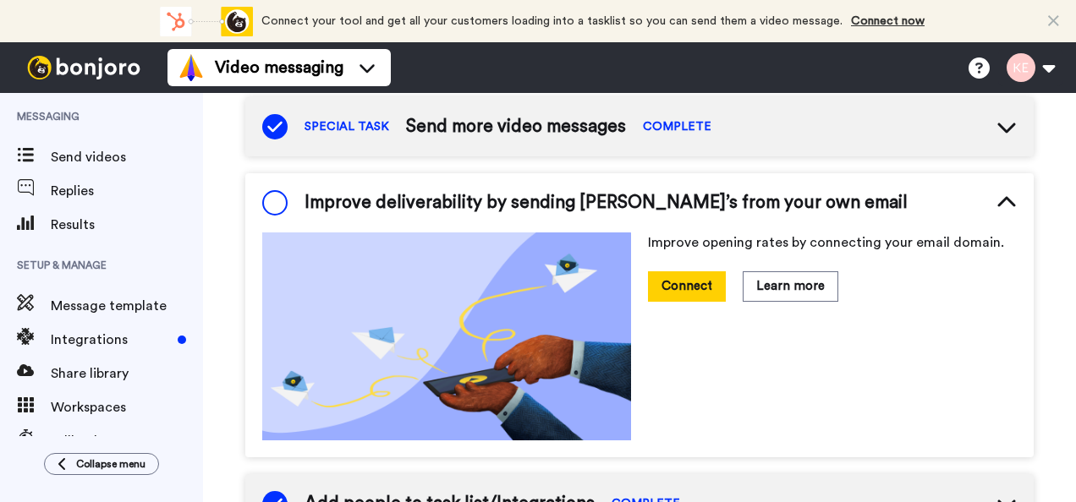 The image size is (1076, 502). What do you see at coordinates (687, 286) in the screenshot?
I see `a: Connect` at bounding box center [687, 286].